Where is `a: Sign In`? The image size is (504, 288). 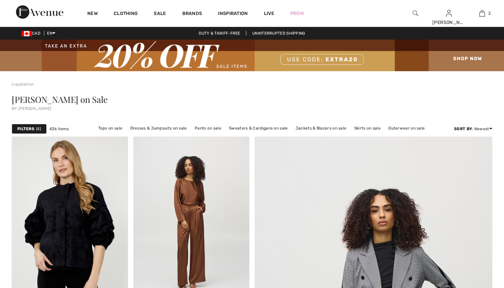 a: Sign In is located at coordinates (449, 13).